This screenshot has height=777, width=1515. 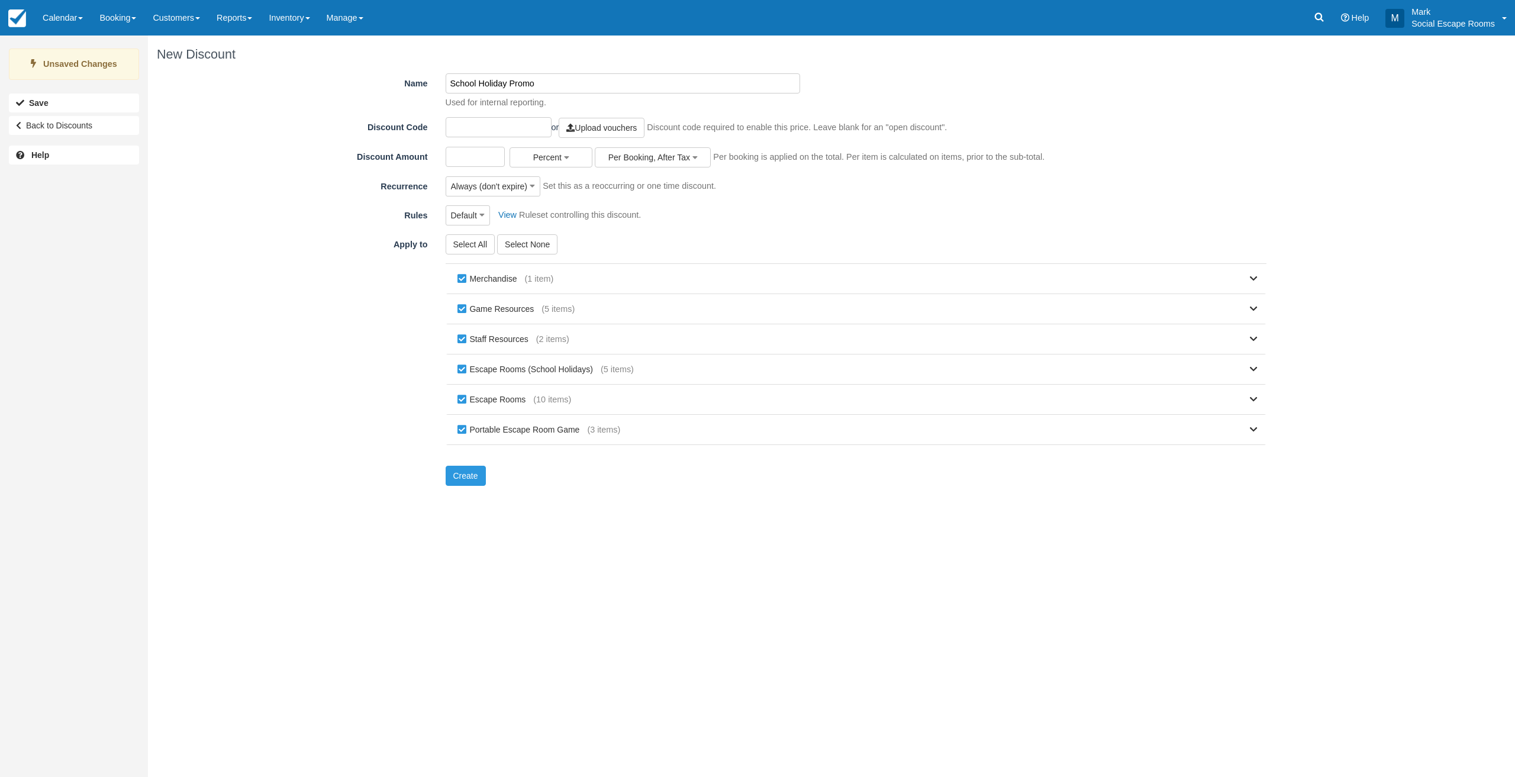 I want to click on span: (1 item), so click(x=539, y=279).